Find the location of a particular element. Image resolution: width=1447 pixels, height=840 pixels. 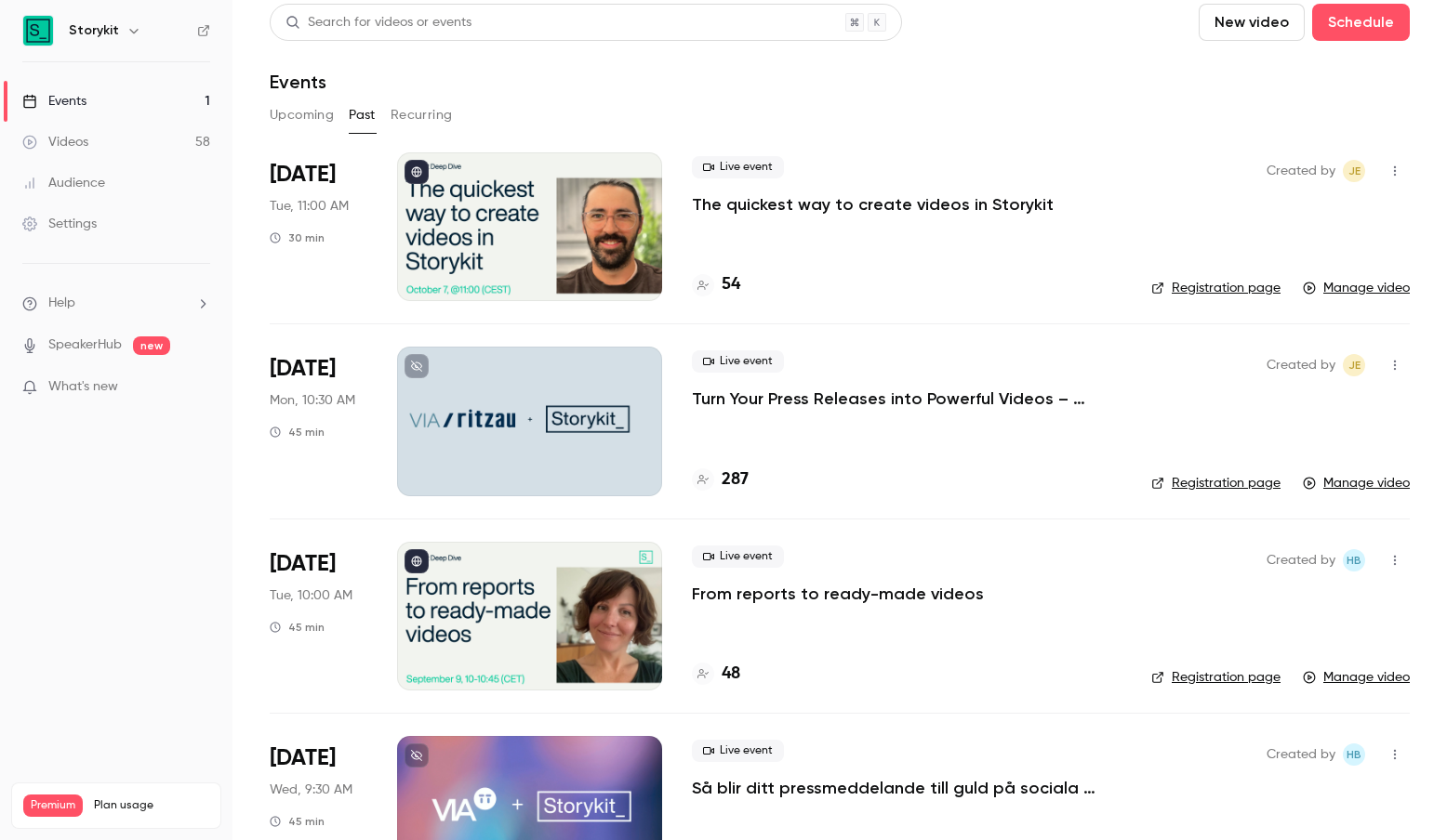

div: Settings is located at coordinates (59, 224).